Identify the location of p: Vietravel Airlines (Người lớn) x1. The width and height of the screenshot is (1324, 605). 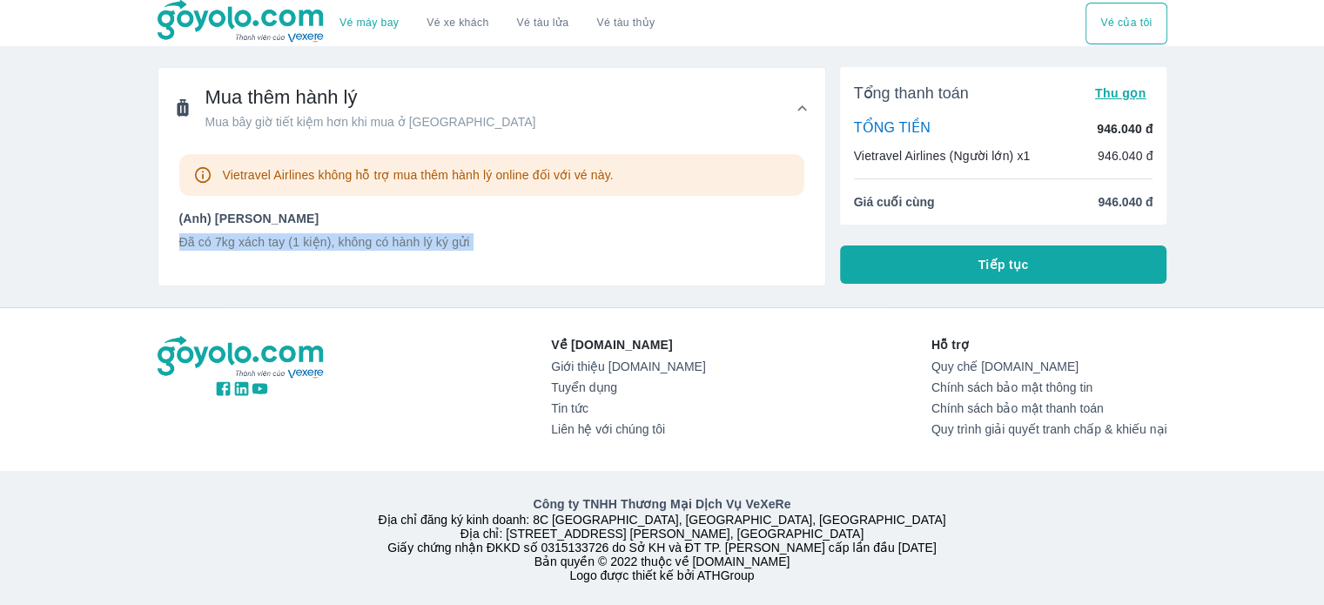
(942, 156).